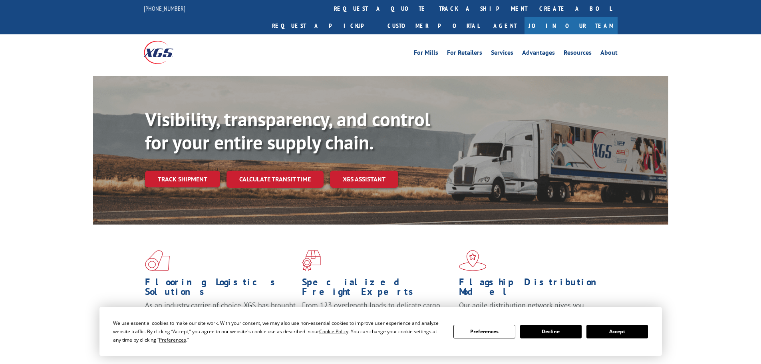 The width and height of the screenshot is (761, 364). Describe the element at coordinates (278, 331) in the screenshot. I see `div: We use essential cookies to make our site work. With your consent, we may also use non-essential ...` at that location.